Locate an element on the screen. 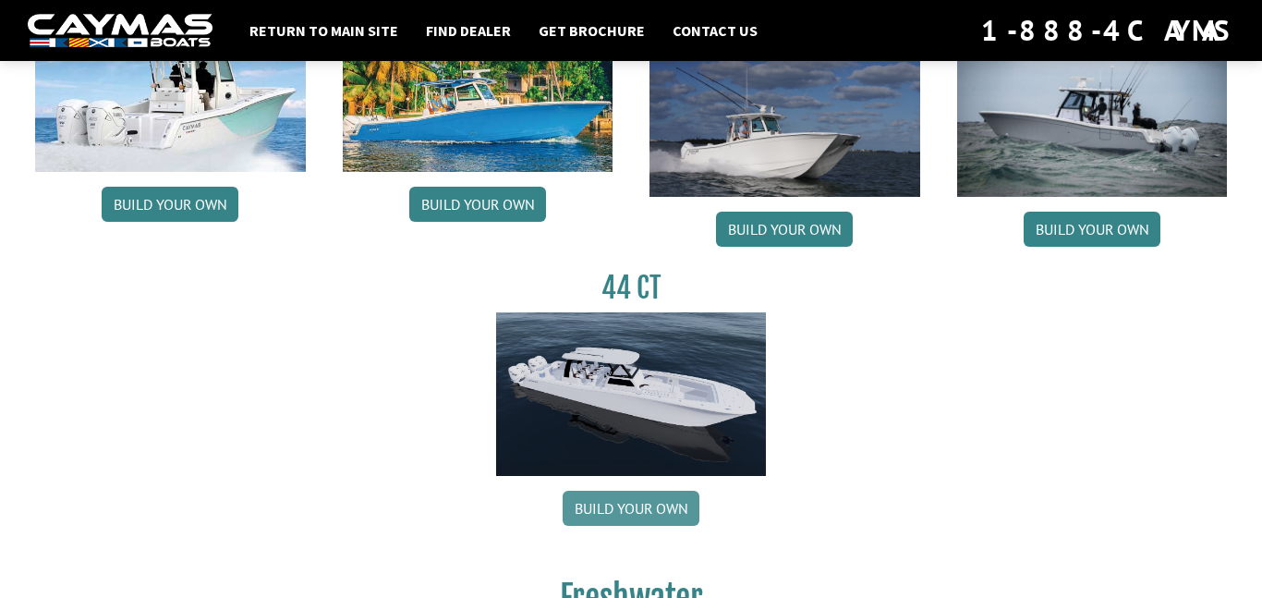  div: 1-888-4CAYMAS is located at coordinates (1107, 30).